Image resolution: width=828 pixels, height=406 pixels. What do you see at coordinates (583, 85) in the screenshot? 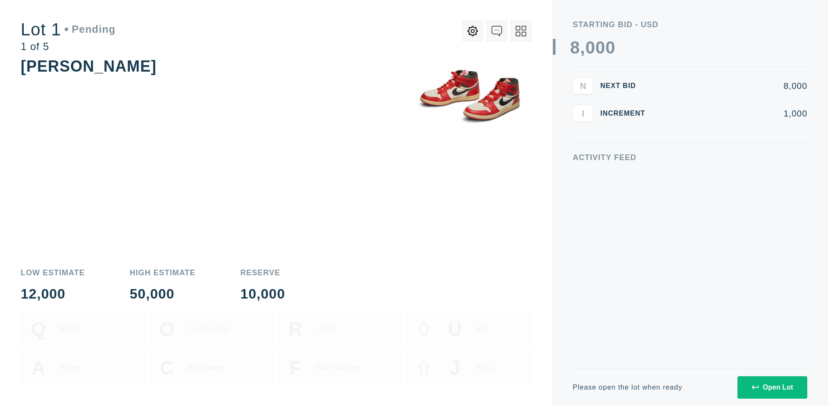
I see `span: N` at bounding box center [583, 85].